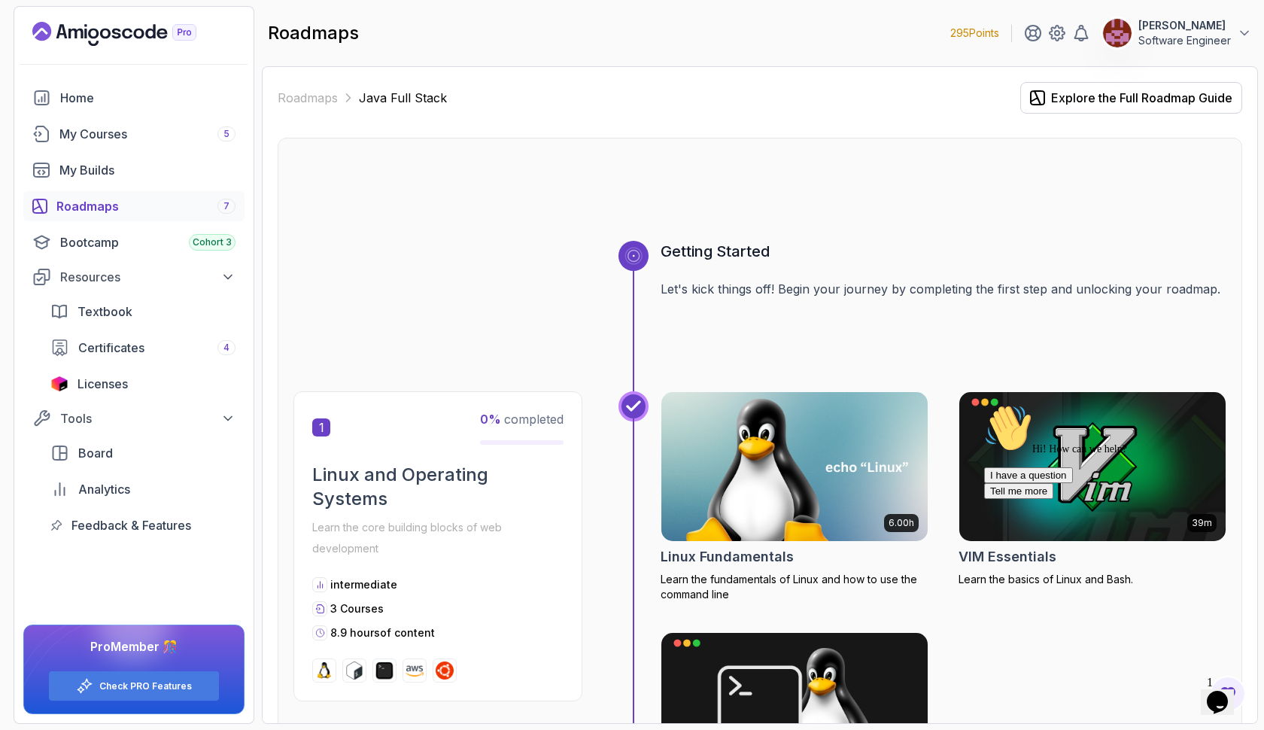  What do you see at coordinates (1008, 557) in the screenshot?
I see `h2: VIM Essentials` at bounding box center [1008, 557].